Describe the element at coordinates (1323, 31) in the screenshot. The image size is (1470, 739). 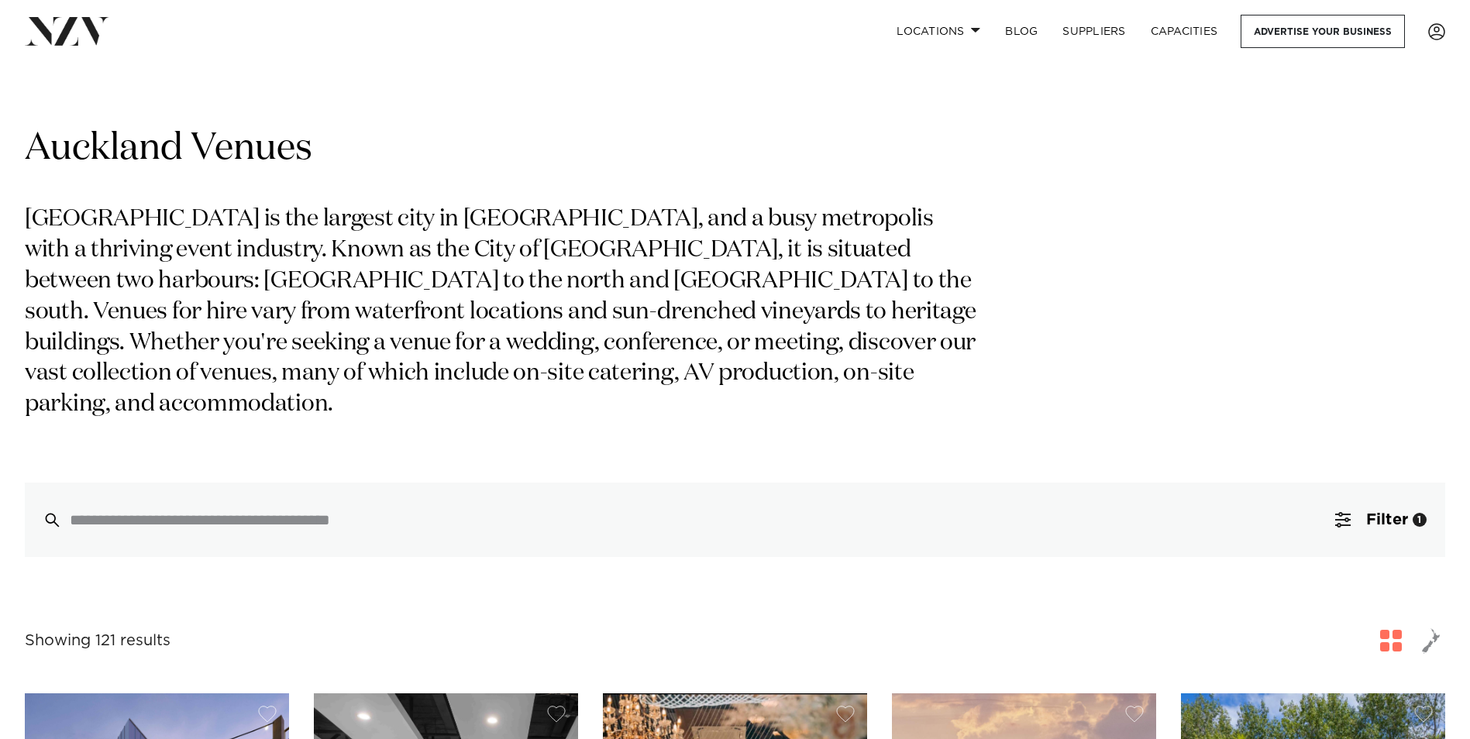
I see `a: Advertise your business` at that location.